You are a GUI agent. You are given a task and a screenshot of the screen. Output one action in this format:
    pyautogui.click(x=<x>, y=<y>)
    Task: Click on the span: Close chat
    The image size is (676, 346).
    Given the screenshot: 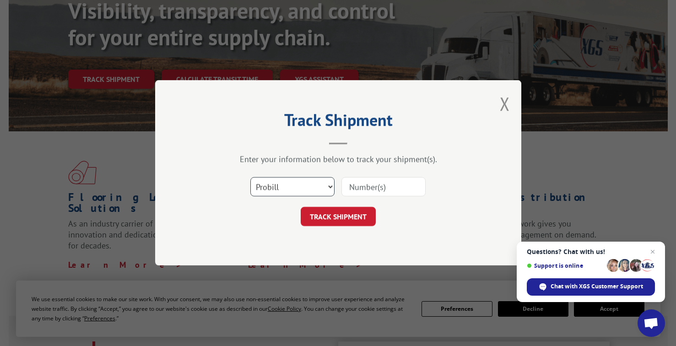 What is the action you would take?
    pyautogui.click(x=652, y=252)
    